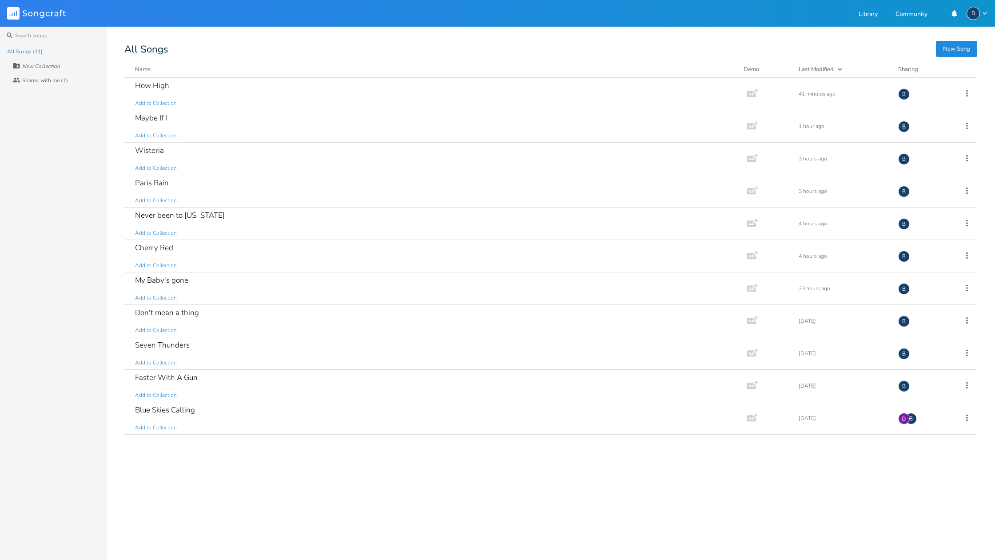 This screenshot has width=995, height=560. What do you see at coordinates (868, 15) in the screenshot?
I see `a: Library` at bounding box center [868, 15].